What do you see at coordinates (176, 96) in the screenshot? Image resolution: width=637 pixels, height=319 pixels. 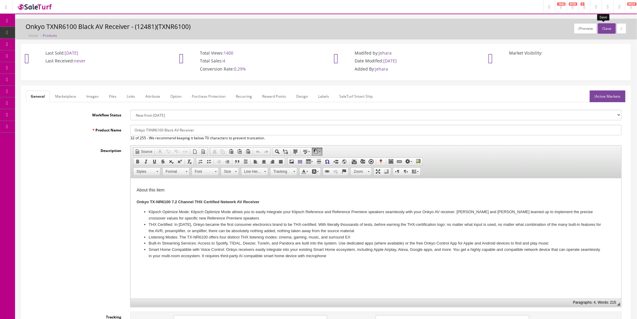 I see `a: Option` at bounding box center [176, 96].